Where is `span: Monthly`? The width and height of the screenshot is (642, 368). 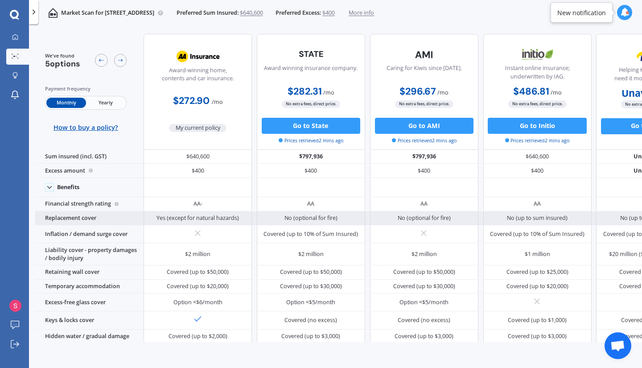
span: Monthly is located at coordinates (66, 103).